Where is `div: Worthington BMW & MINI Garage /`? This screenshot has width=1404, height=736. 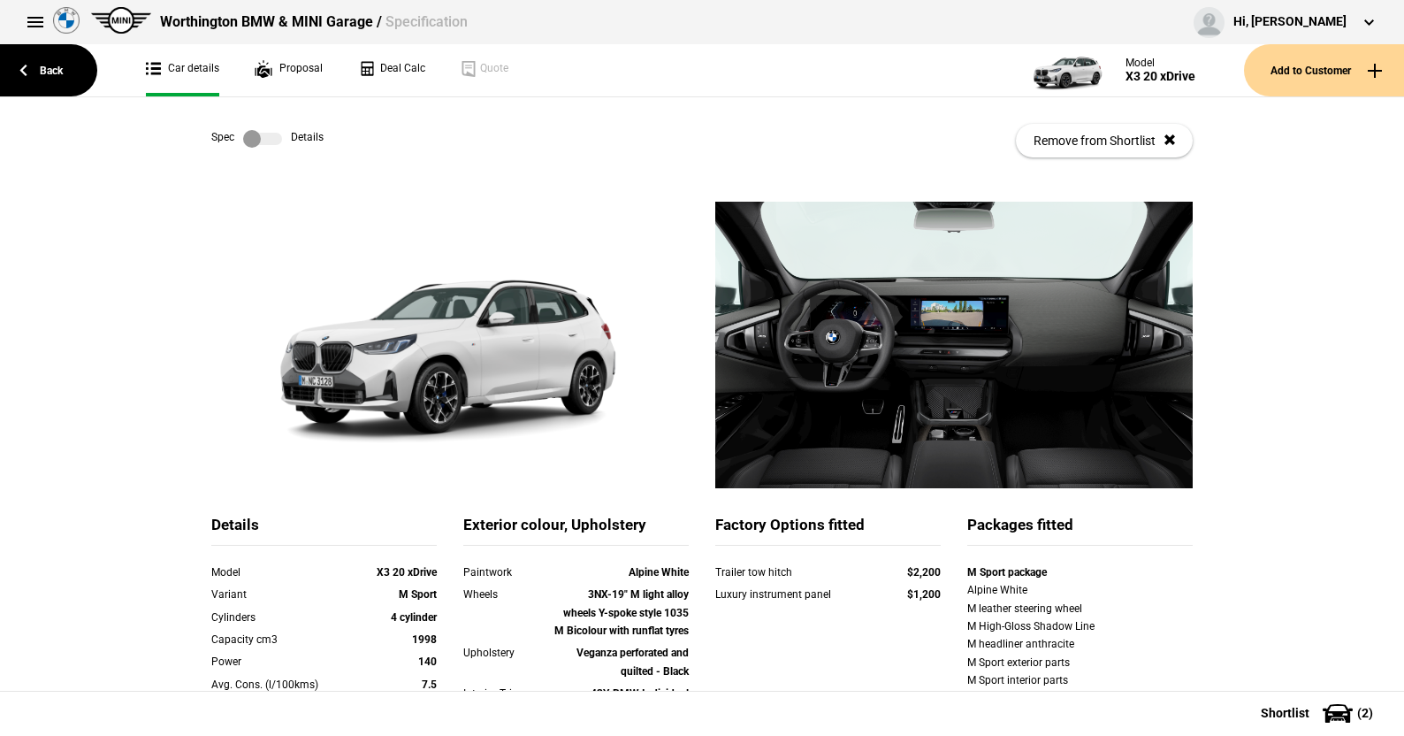 div: Worthington BMW & MINI Garage / is located at coordinates (314, 22).